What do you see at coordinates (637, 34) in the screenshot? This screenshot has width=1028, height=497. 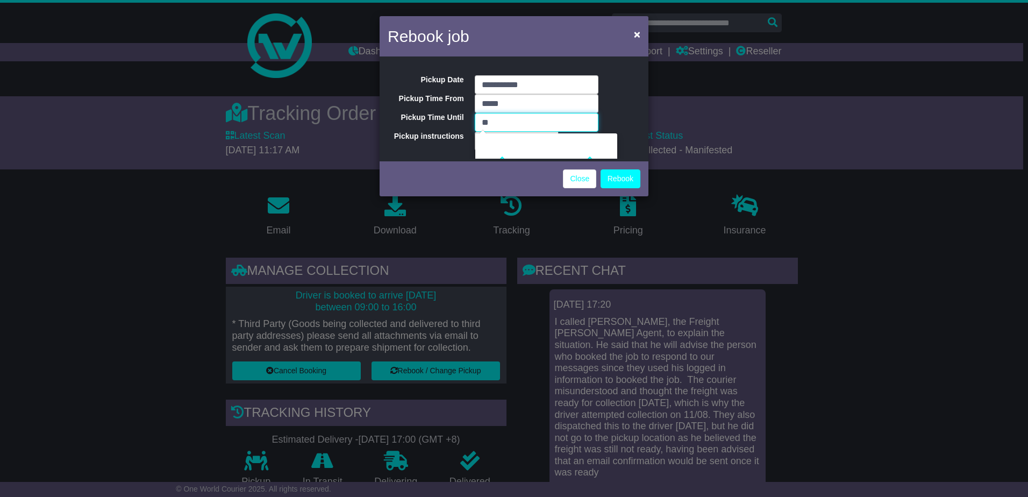 I see `button: Close` at bounding box center [637, 34].